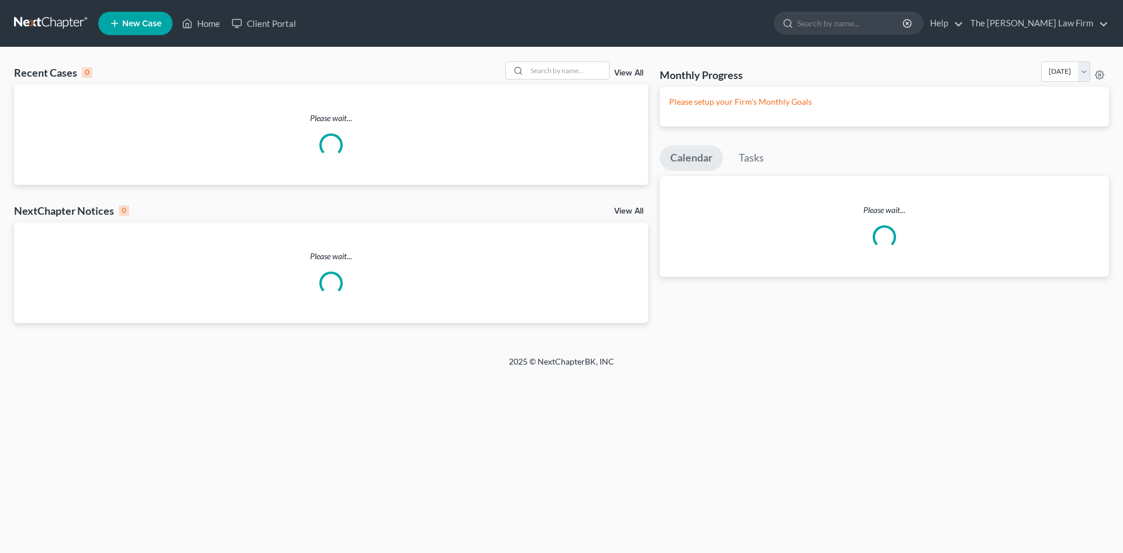  What do you see at coordinates (944, 23) in the screenshot?
I see `a: Help` at bounding box center [944, 23].